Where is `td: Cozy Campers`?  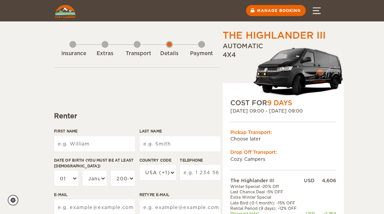
td: Cozy Campers is located at coordinates (284, 159).